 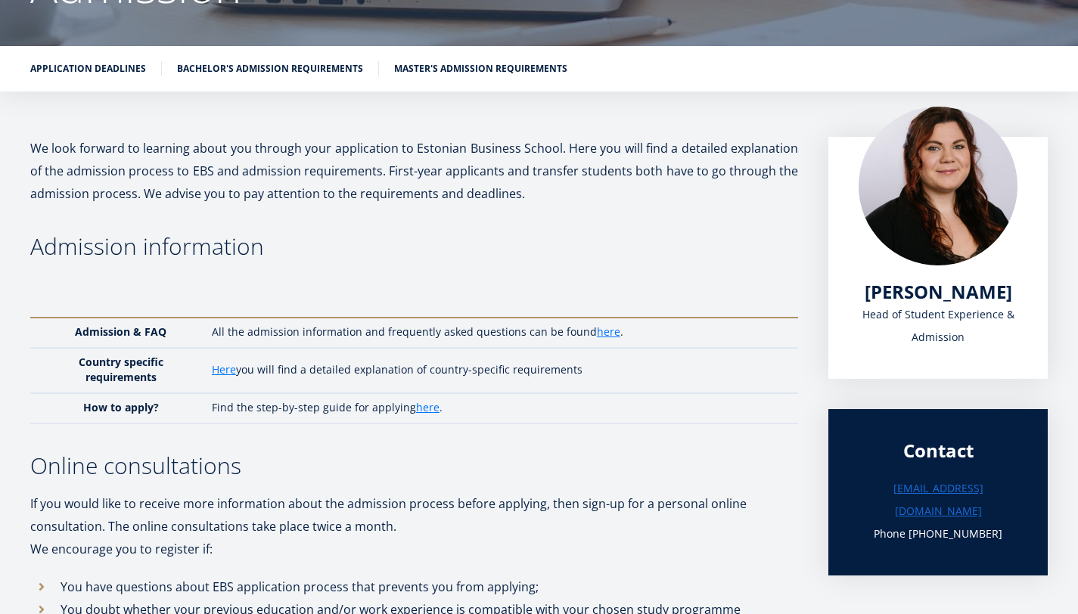 I want to click on a: Here, so click(x=224, y=370).